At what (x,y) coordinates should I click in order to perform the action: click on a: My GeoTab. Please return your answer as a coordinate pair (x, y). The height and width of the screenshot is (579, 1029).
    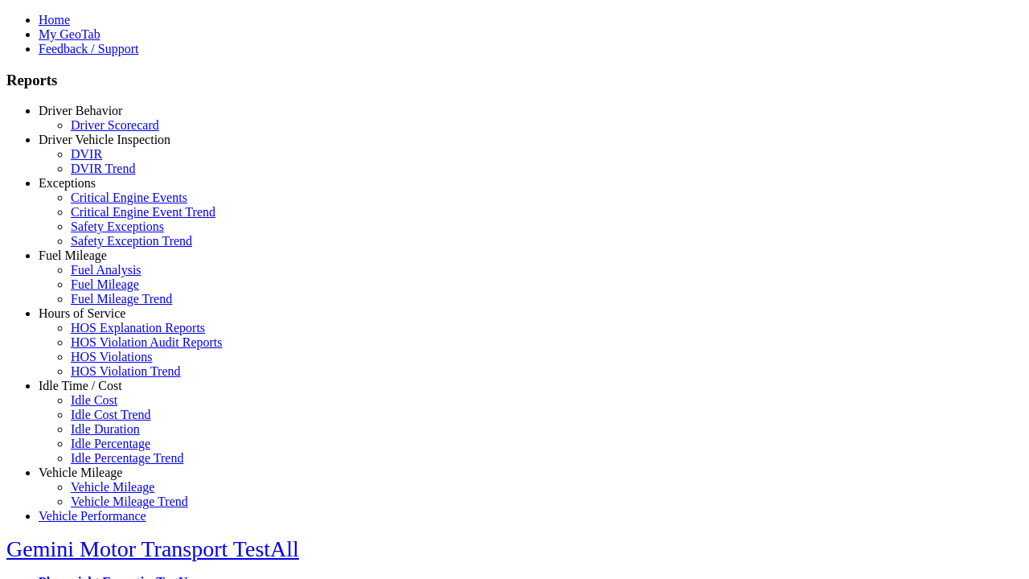
    Looking at the image, I should click on (69, 34).